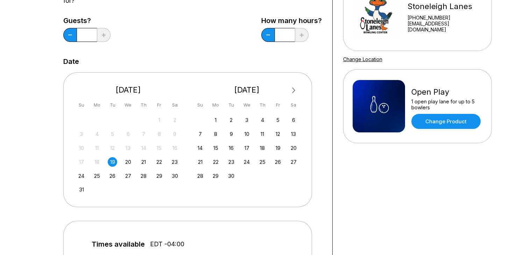 The width and height of the screenshot is (532, 255). What do you see at coordinates (363, 59) in the screenshot?
I see `a: Change Location` at bounding box center [363, 59].